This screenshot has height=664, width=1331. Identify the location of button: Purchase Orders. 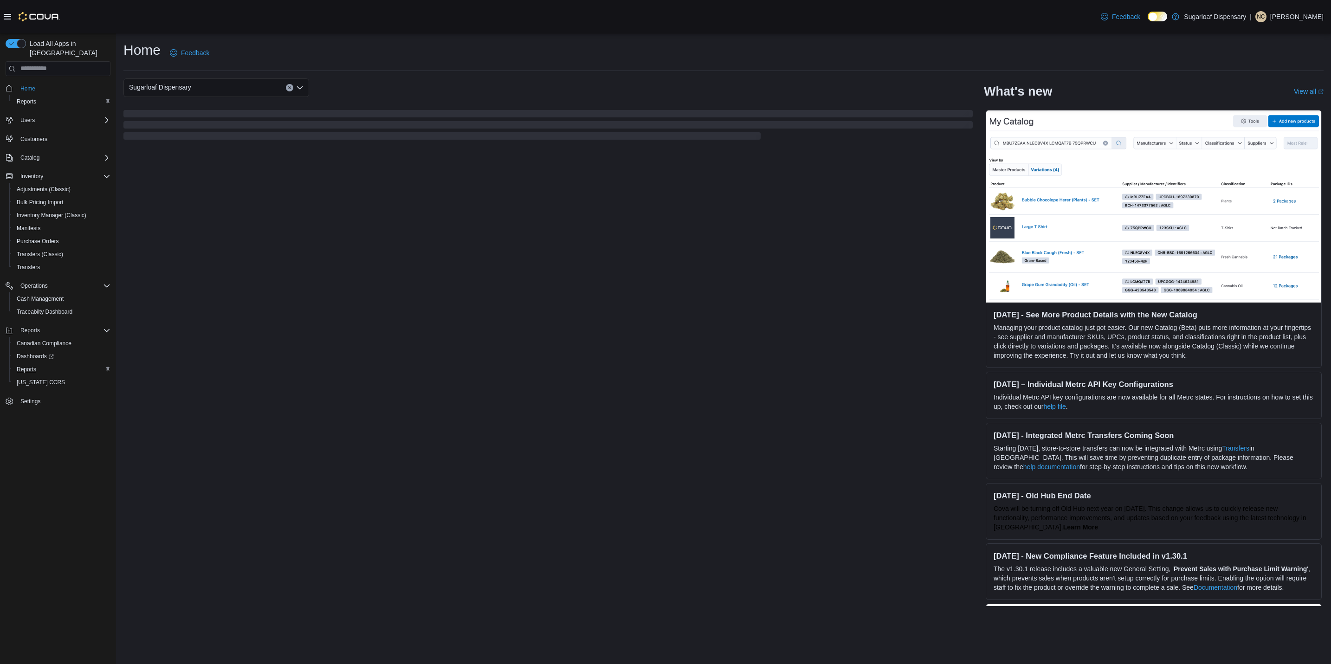
(62, 241).